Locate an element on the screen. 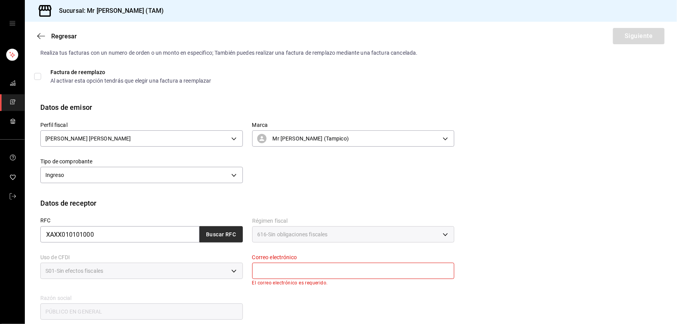 The height and width of the screenshot is (324, 677). span: Ingreso is located at coordinates (55, 175).